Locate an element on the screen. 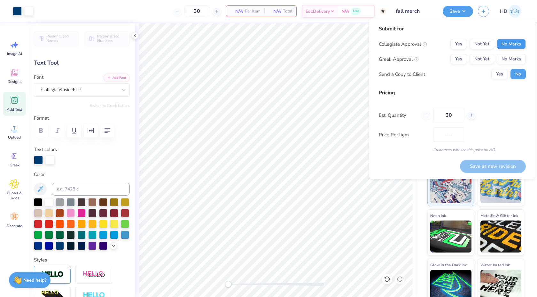 The height and width of the screenshot is (297, 537). label: Font is located at coordinates (39, 77).